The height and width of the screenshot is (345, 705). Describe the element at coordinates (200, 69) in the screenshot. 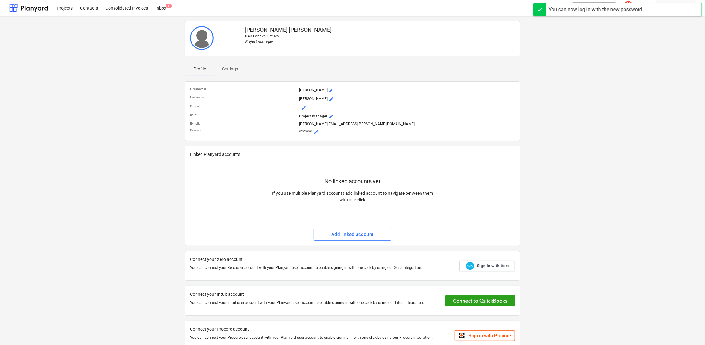

I see `p: Profile` at that location.